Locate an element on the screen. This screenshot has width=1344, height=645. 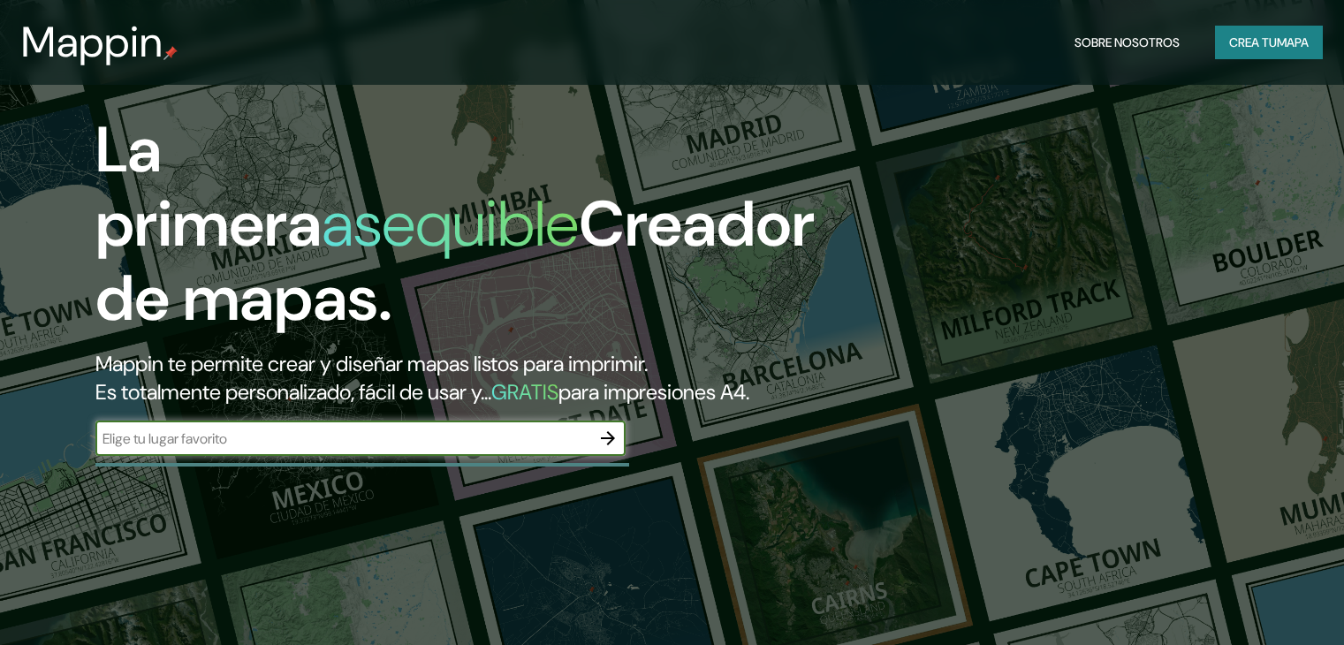
font: GRATIS is located at coordinates (525, 392).